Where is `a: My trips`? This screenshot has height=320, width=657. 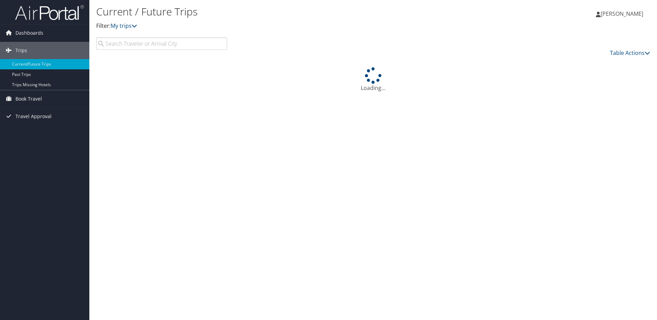
a: My trips is located at coordinates (124, 26).